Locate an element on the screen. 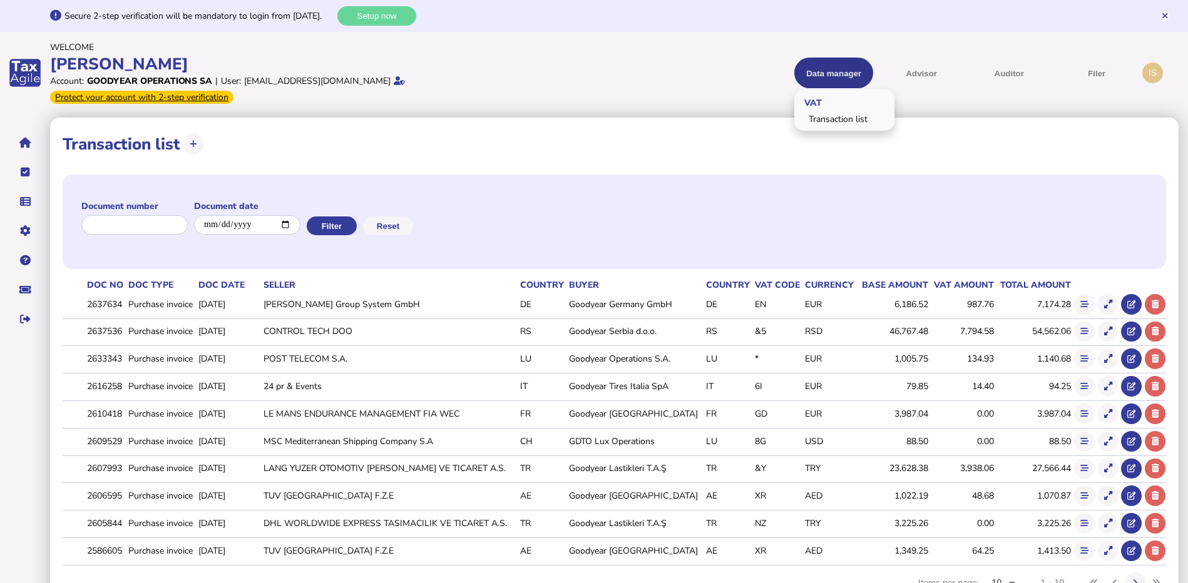 This screenshot has height=583, width=1188. th: Currency is located at coordinates (829, 285).